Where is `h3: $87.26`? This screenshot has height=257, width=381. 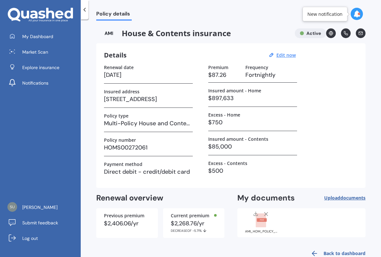
h3: $87.26 is located at coordinates (224, 75).